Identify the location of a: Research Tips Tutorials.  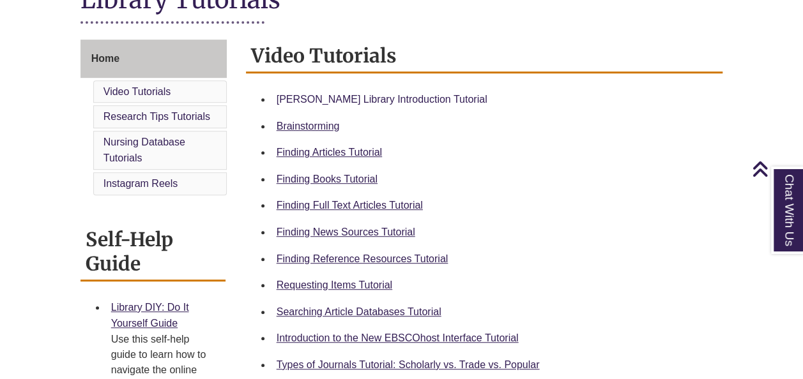
(156, 116).